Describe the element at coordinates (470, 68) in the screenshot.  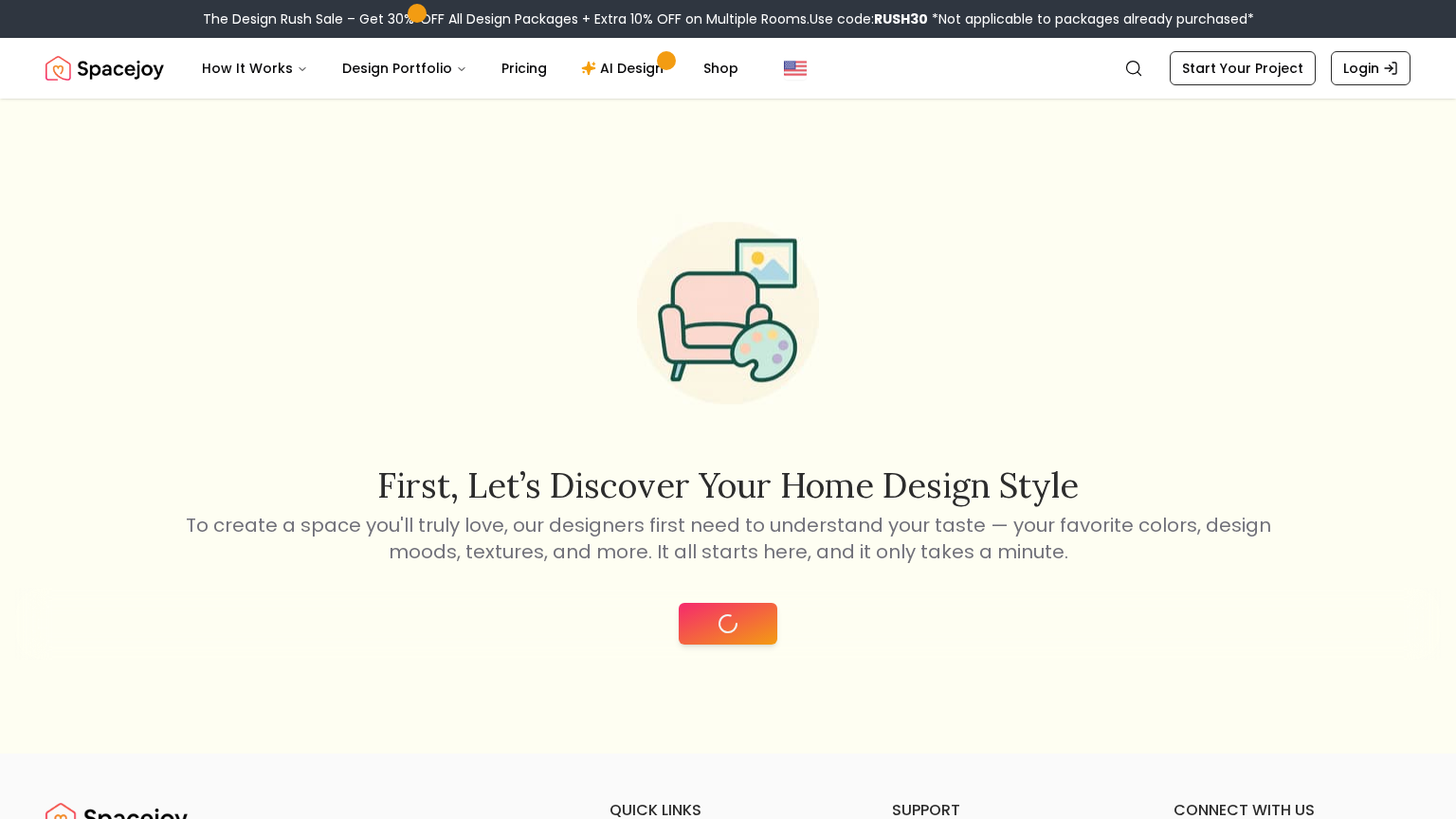
I see `nav: Main` at that location.